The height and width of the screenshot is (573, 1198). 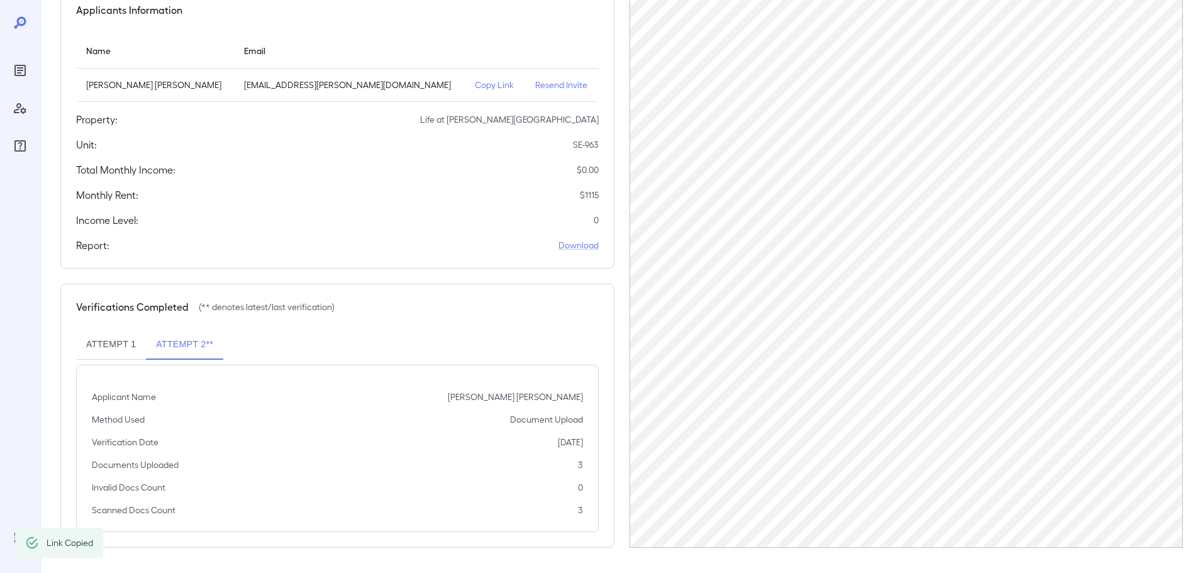 What do you see at coordinates (349, 50) in the screenshot?
I see `th: Email` at bounding box center [349, 50].